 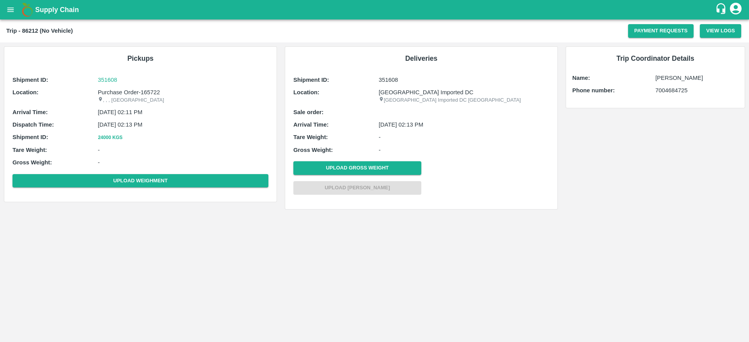 I want to click on button: Upload Gross Weight, so click(x=357, y=168).